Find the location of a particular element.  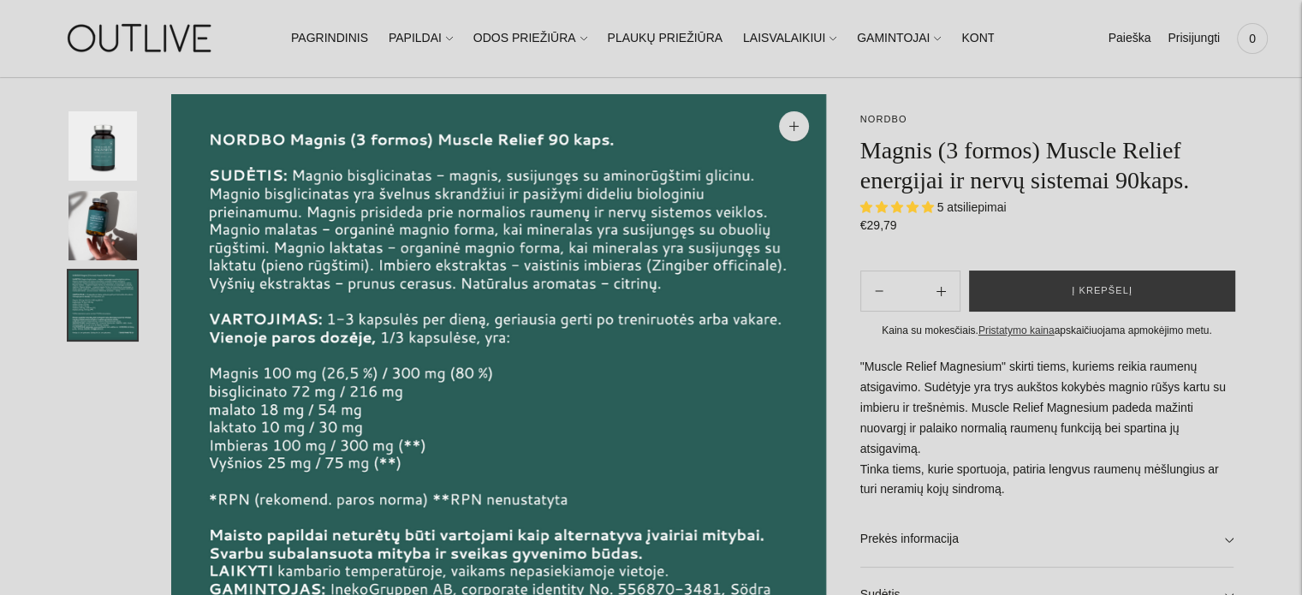

p: "Muscle Relief Magnesium" skirti tiems, kuriems reikia raumenų atsigavimo. Sudėtyje yra trys aukš... is located at coordinates (1047, 429).